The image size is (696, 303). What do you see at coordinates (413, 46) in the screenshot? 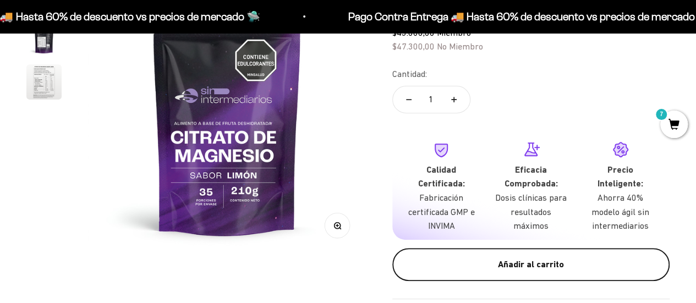
I see `span: $47.300,00` at bounding box center [413, 46].